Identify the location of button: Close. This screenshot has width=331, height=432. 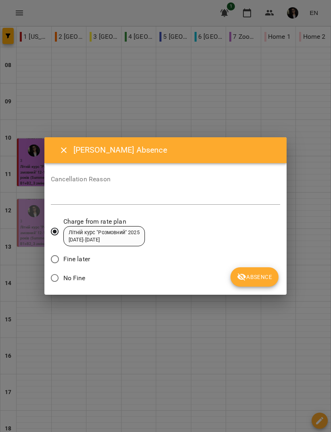
(64, 150).